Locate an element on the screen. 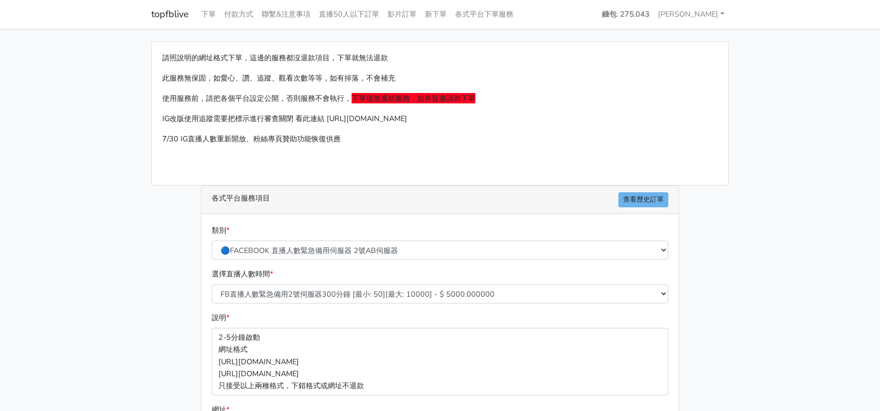  label: 類別 is located at coordinates (221, 230).